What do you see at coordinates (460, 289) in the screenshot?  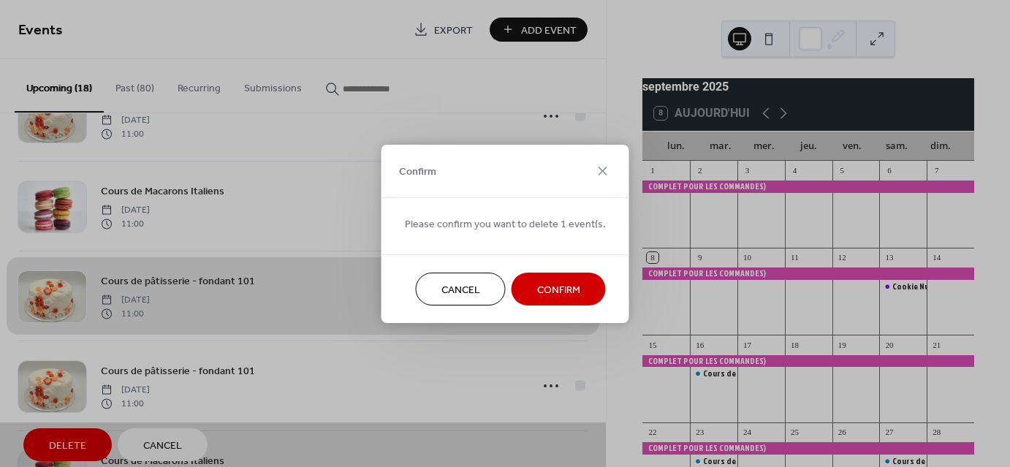 I see `button: Cancel` at bounding box center [460, 289].